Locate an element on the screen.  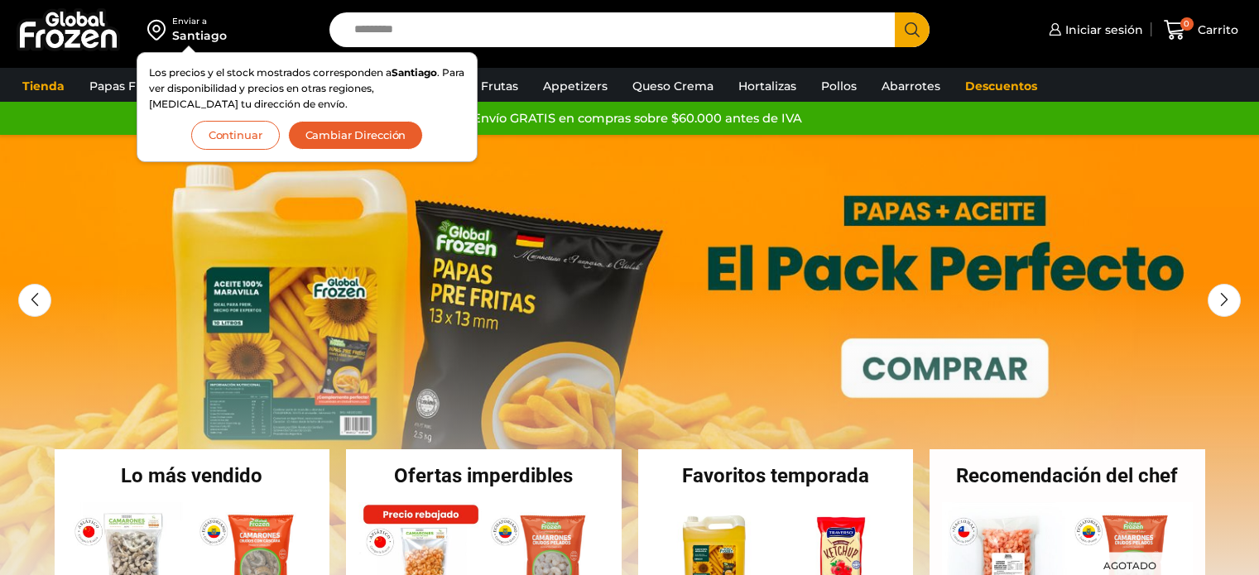
h2: Lo más vendido is located at coordinates (192, 476).